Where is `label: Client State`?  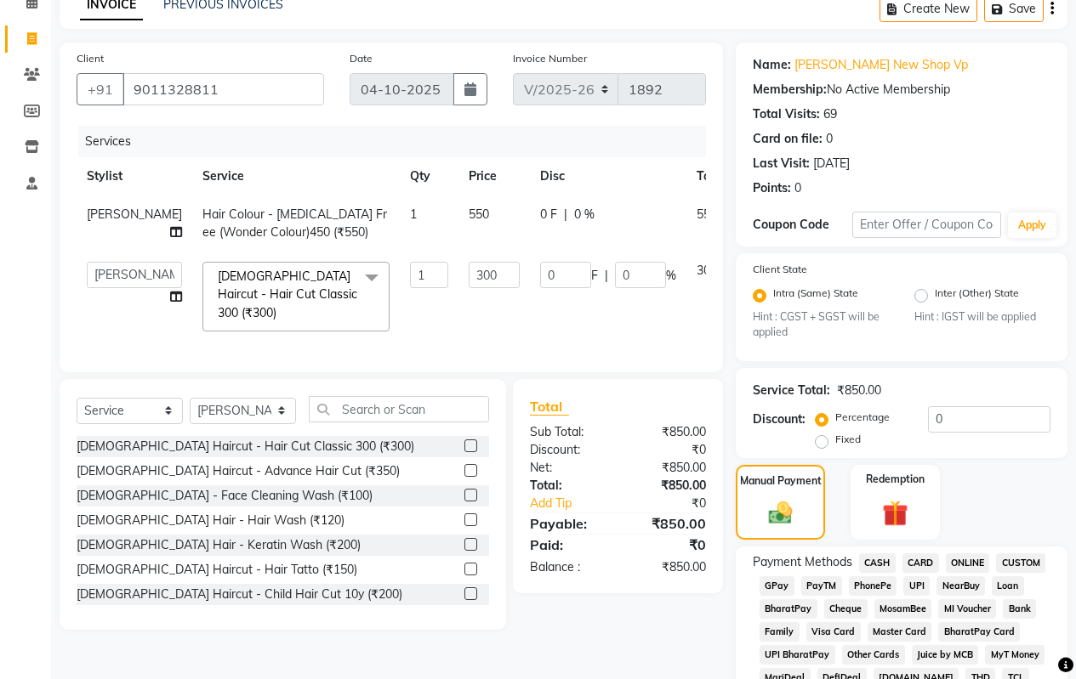
label: Client State is located at coordinates (780, 270).